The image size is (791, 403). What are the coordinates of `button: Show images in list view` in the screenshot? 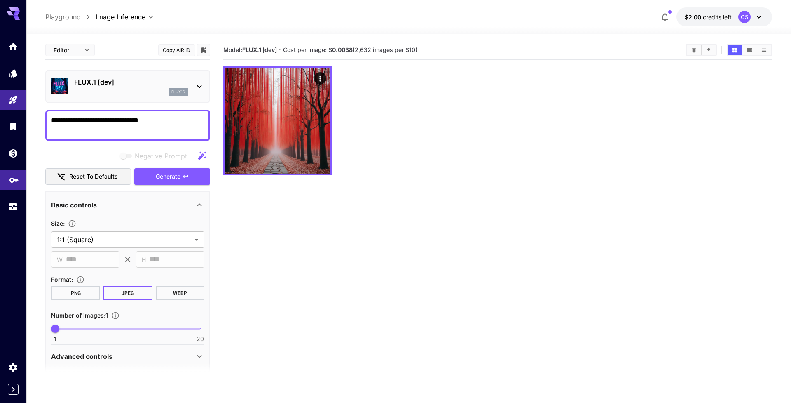 It's located at (764, 50).